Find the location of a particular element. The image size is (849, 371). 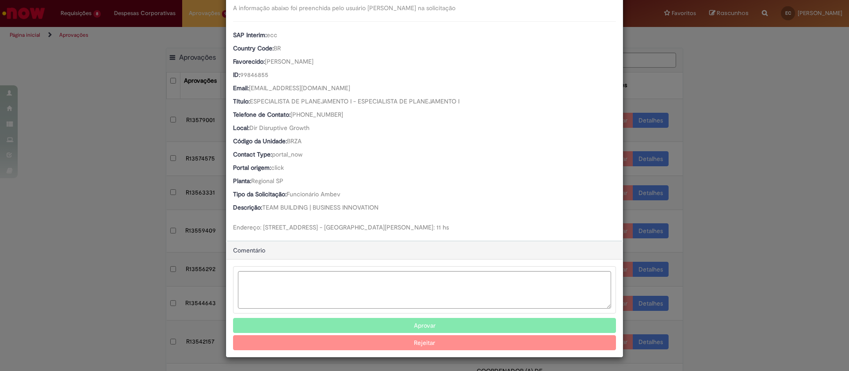

b: Email: is located at coordinates (241, 88).